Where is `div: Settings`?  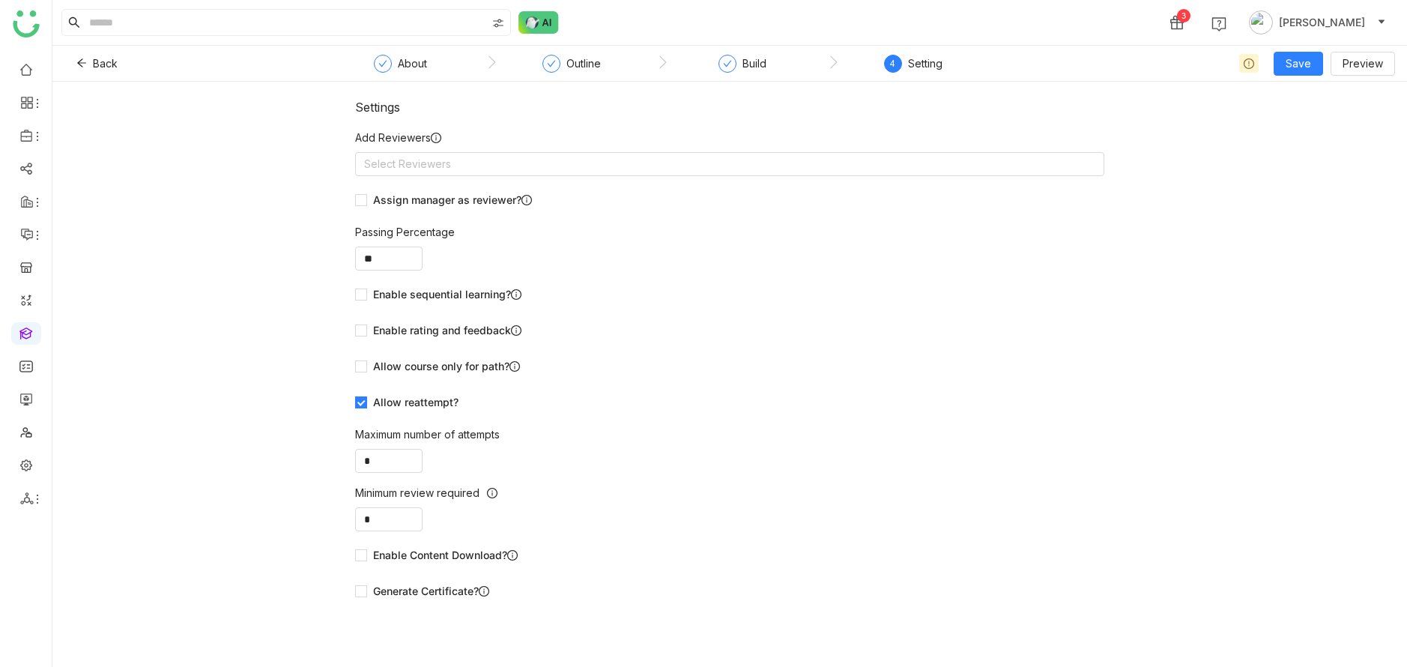 div: Settings is located at coordinates (730, 107).